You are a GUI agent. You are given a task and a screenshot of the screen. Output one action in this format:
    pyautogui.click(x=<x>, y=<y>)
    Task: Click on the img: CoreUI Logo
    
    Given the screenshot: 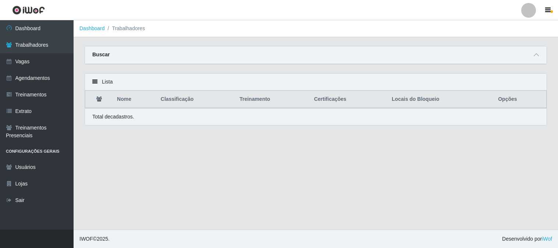 What is the action you would take?
    pyautogui.click(x=28, y=10)
    